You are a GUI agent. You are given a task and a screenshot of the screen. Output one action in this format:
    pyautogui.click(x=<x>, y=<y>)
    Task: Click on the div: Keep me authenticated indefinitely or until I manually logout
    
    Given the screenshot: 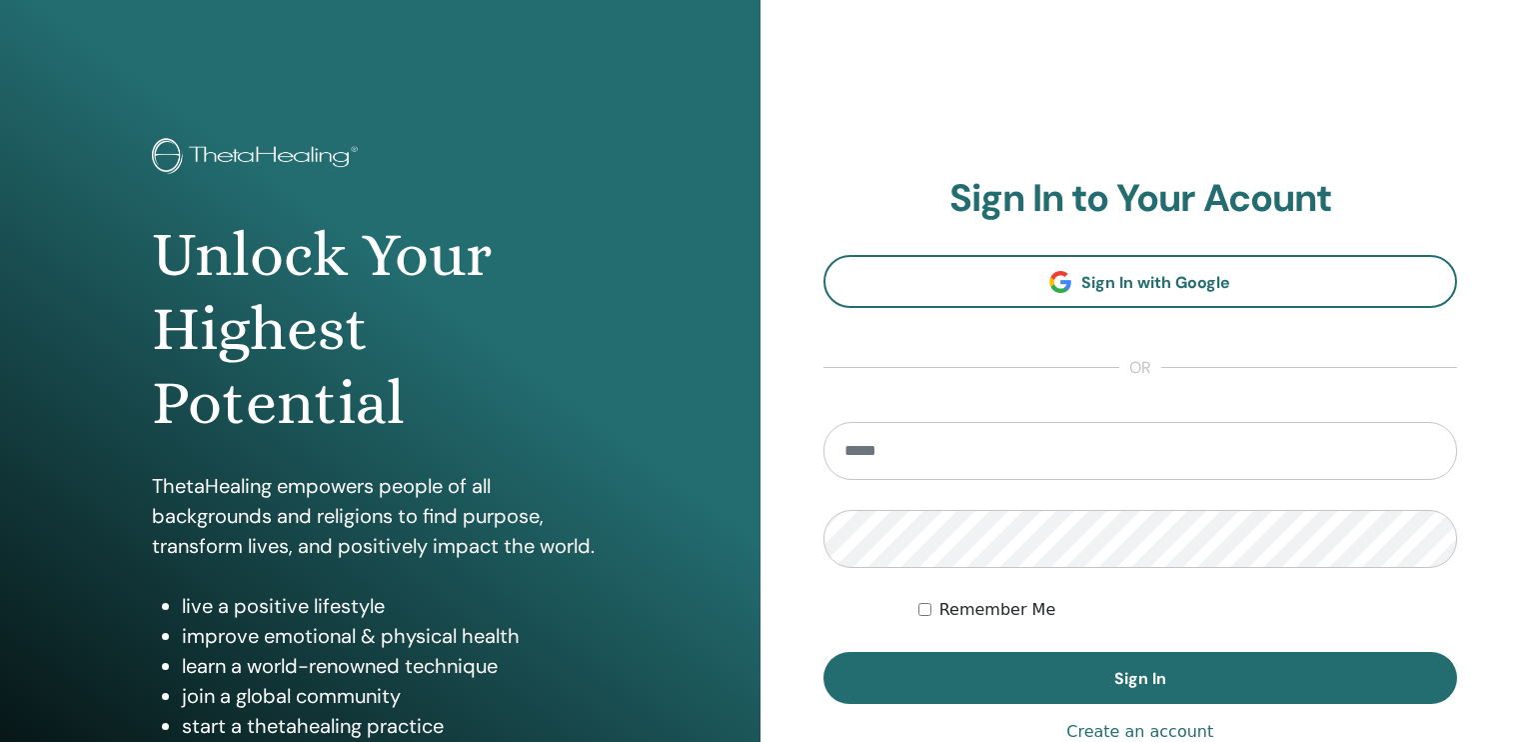 What is the action you would take?
    pyautogui.click(x=1187, y=610)
    